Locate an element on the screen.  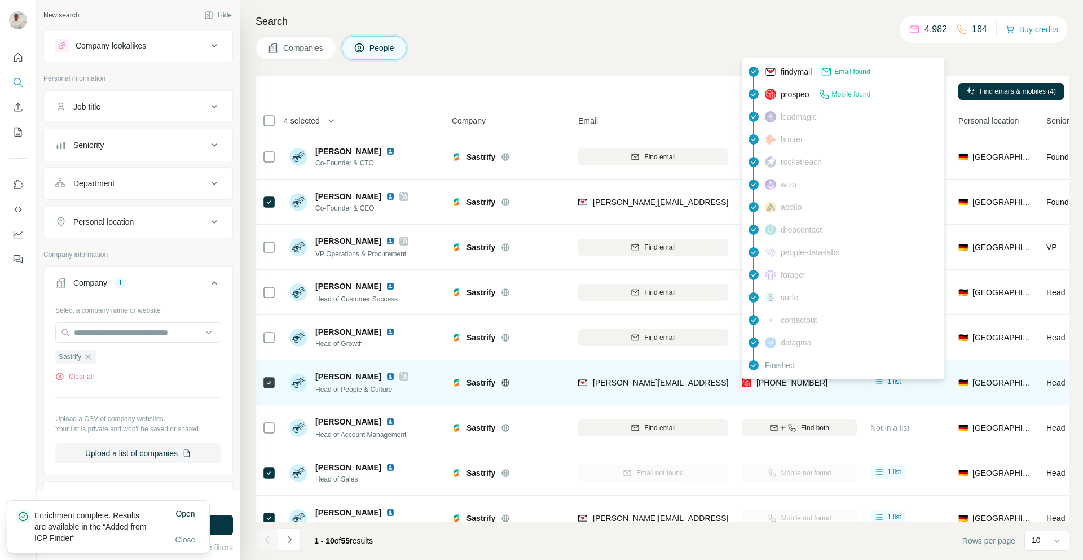
p: Company information is located at coordinates (138, 254).